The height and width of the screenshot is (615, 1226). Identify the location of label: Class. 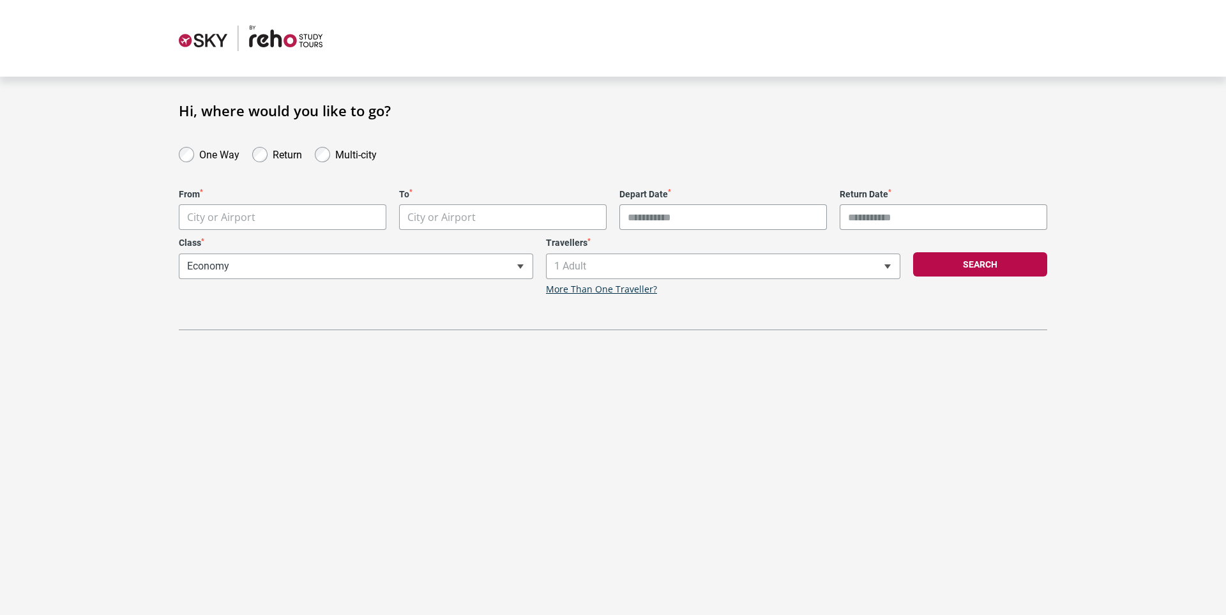
(356, 243).